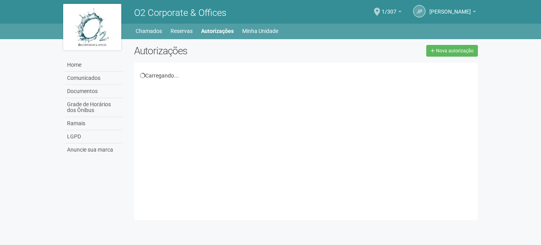 This screenshot has width=541, height=245. What do you see at coordinates (94, 124) in the screenshot?
I see `a: Ramais` at bounding box center [94, 124].